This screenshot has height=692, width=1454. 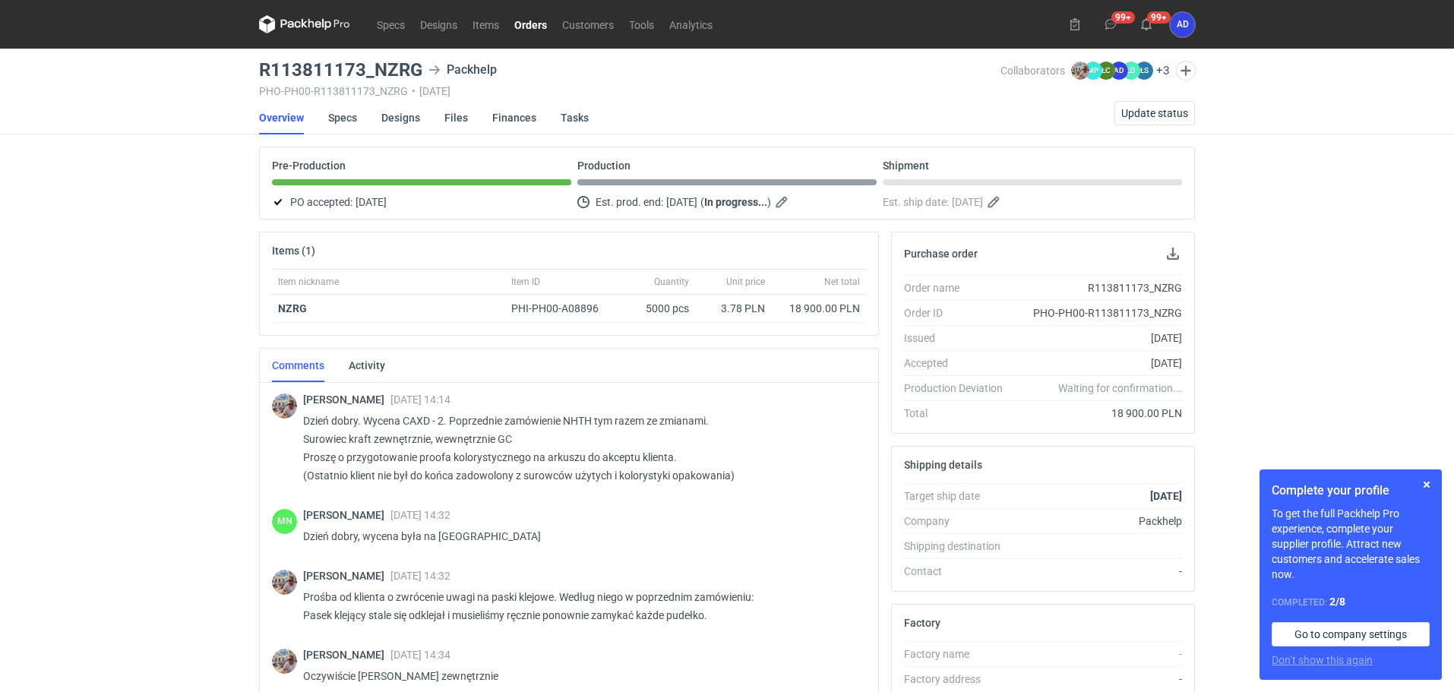 What do you see at coordinates (604, 166) in the screenshot?
I see `p: Production` at bounding box center [604, 166].